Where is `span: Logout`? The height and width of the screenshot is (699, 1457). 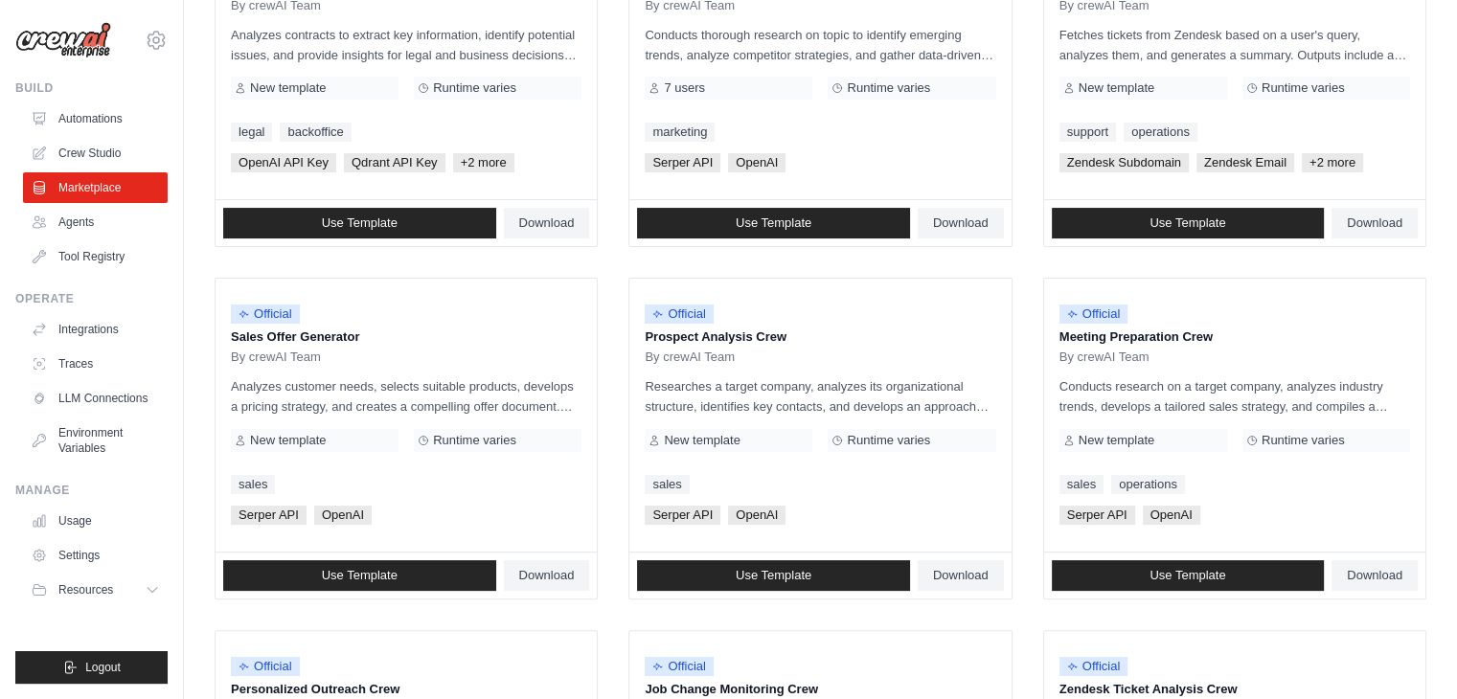 span: Logout is located at coordinates (103, 668).